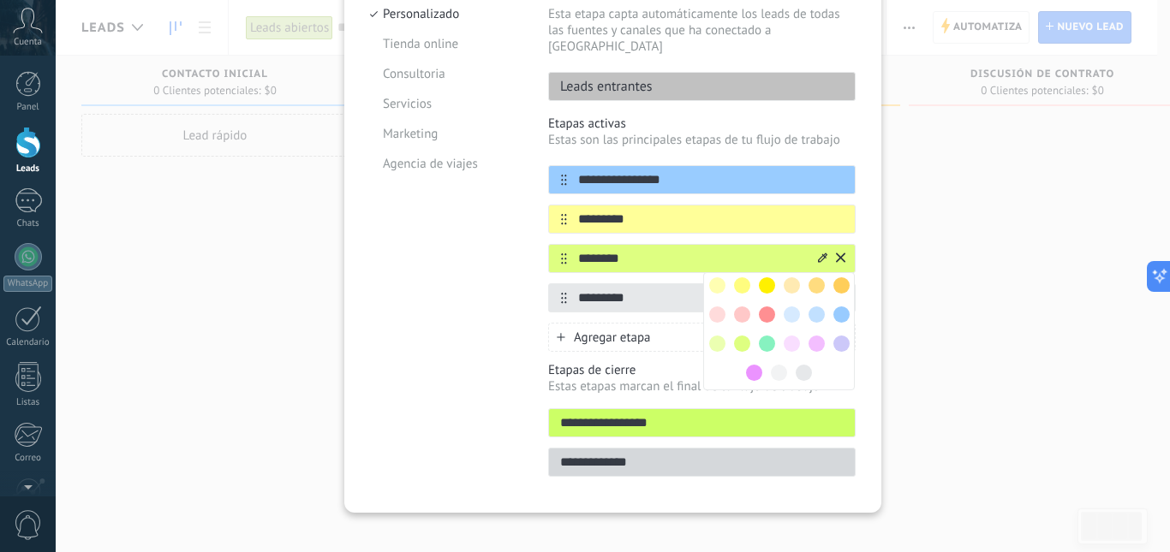  What do you see at coordinates (28, 343) in the screenshot?
I see `div: Calendario` at bounding box center [28, 343].